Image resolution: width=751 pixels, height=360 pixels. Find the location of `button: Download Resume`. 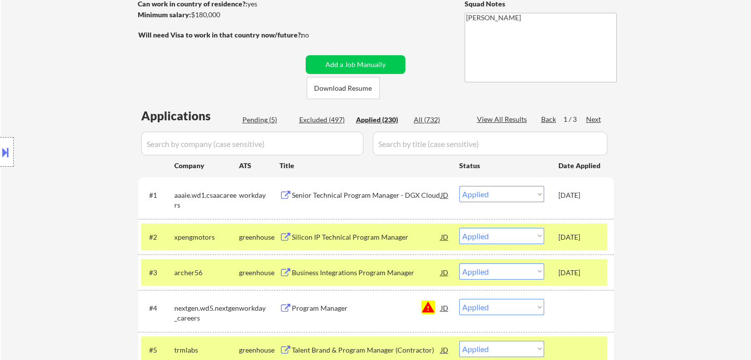

button: Download Resume is located at coordinates (343, 88).